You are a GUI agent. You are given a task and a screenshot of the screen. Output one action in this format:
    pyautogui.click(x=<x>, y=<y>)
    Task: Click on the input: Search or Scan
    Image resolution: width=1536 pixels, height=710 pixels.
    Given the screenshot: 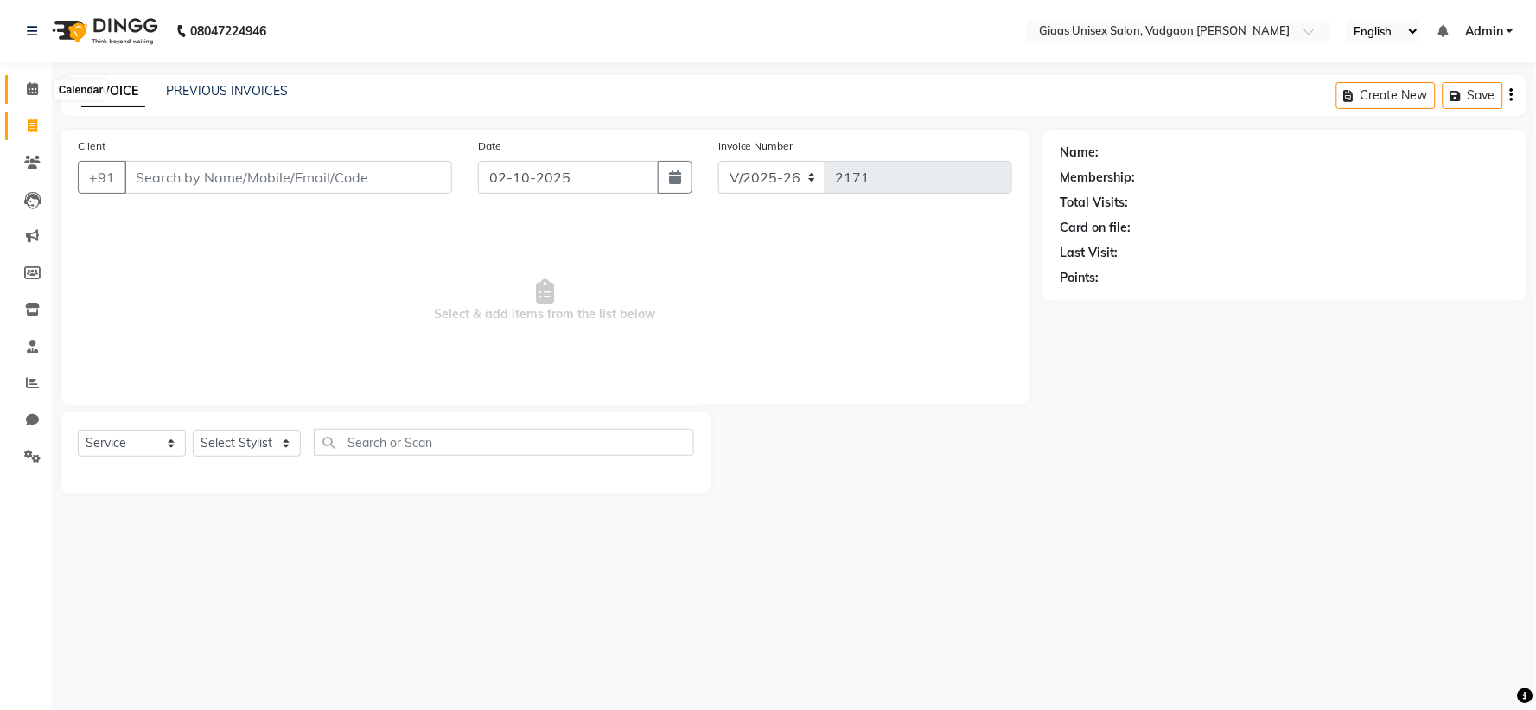 What is the action you would take?
    pyautogui.click(x=504, y=442)
    